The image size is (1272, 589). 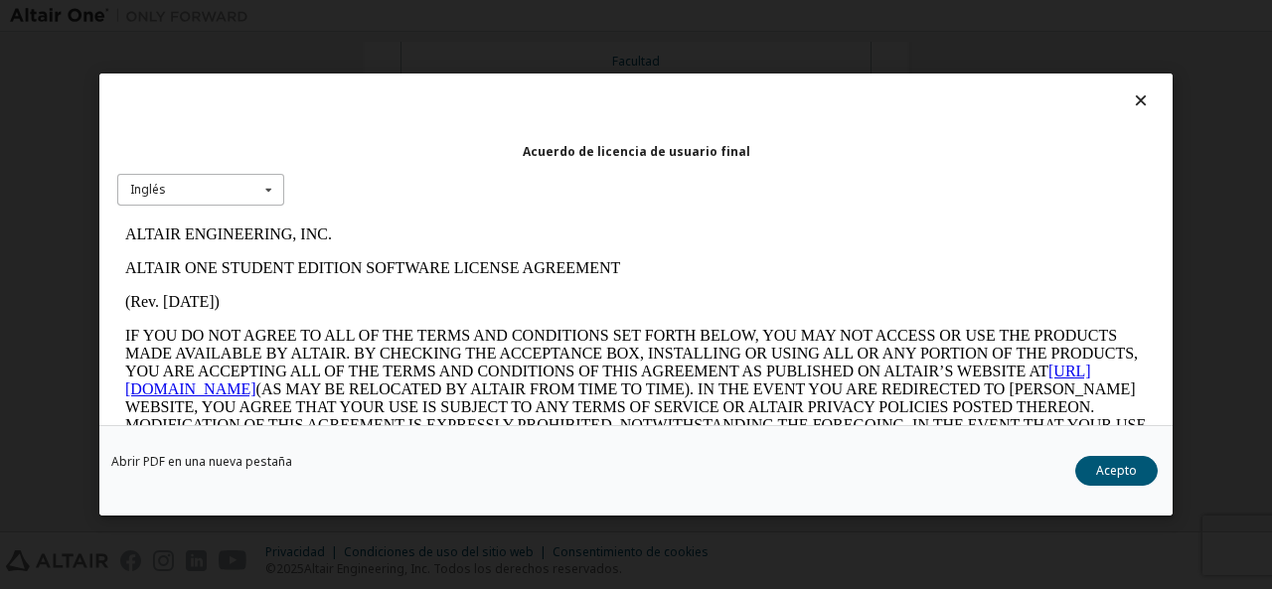 What do you see at coordinates (202, 462) in the screenshot?
I see `a: Abrir PDF en una nueva pestaña` at bounding box center [202, 462].